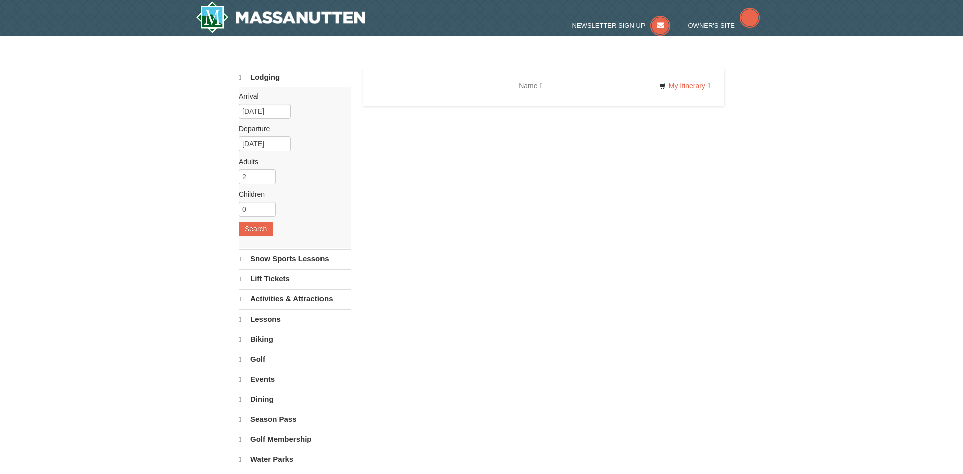  What do you see at coordinates (291, 96) in the screenshot?
I see `label: Arrival` at bounding box center [291, 96].